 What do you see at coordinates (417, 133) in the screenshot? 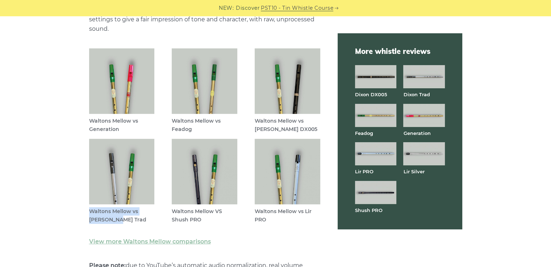
I see `strong: Generation` at bounding box center [417, 133].